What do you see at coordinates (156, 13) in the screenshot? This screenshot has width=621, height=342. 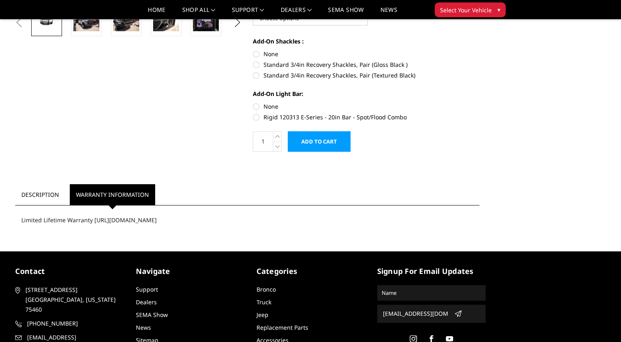 I see `a: Home` at bounding box center [156, 13].